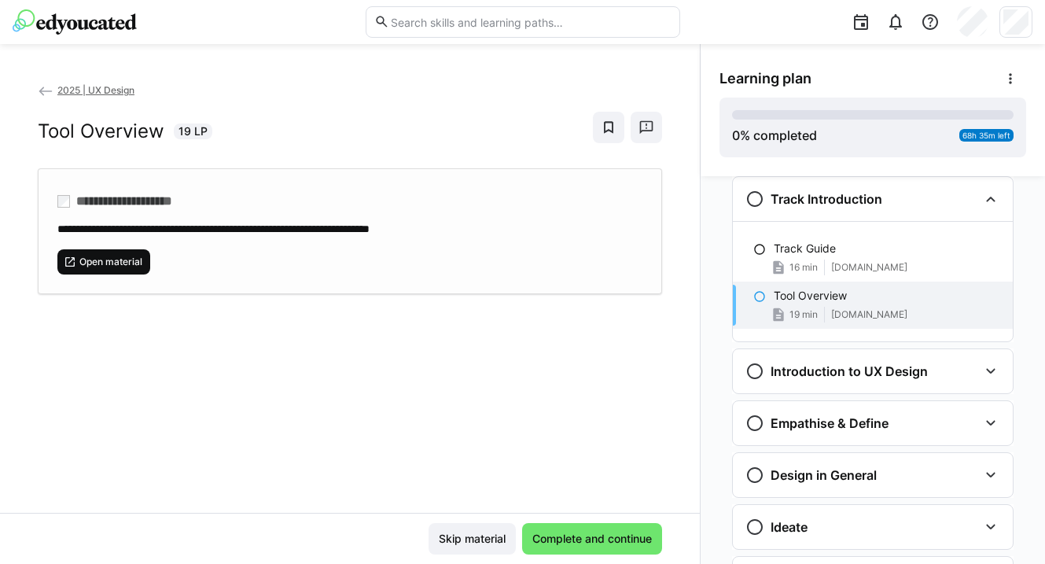  I want to click on span: 2025 | UX Design, so click(96, 90).